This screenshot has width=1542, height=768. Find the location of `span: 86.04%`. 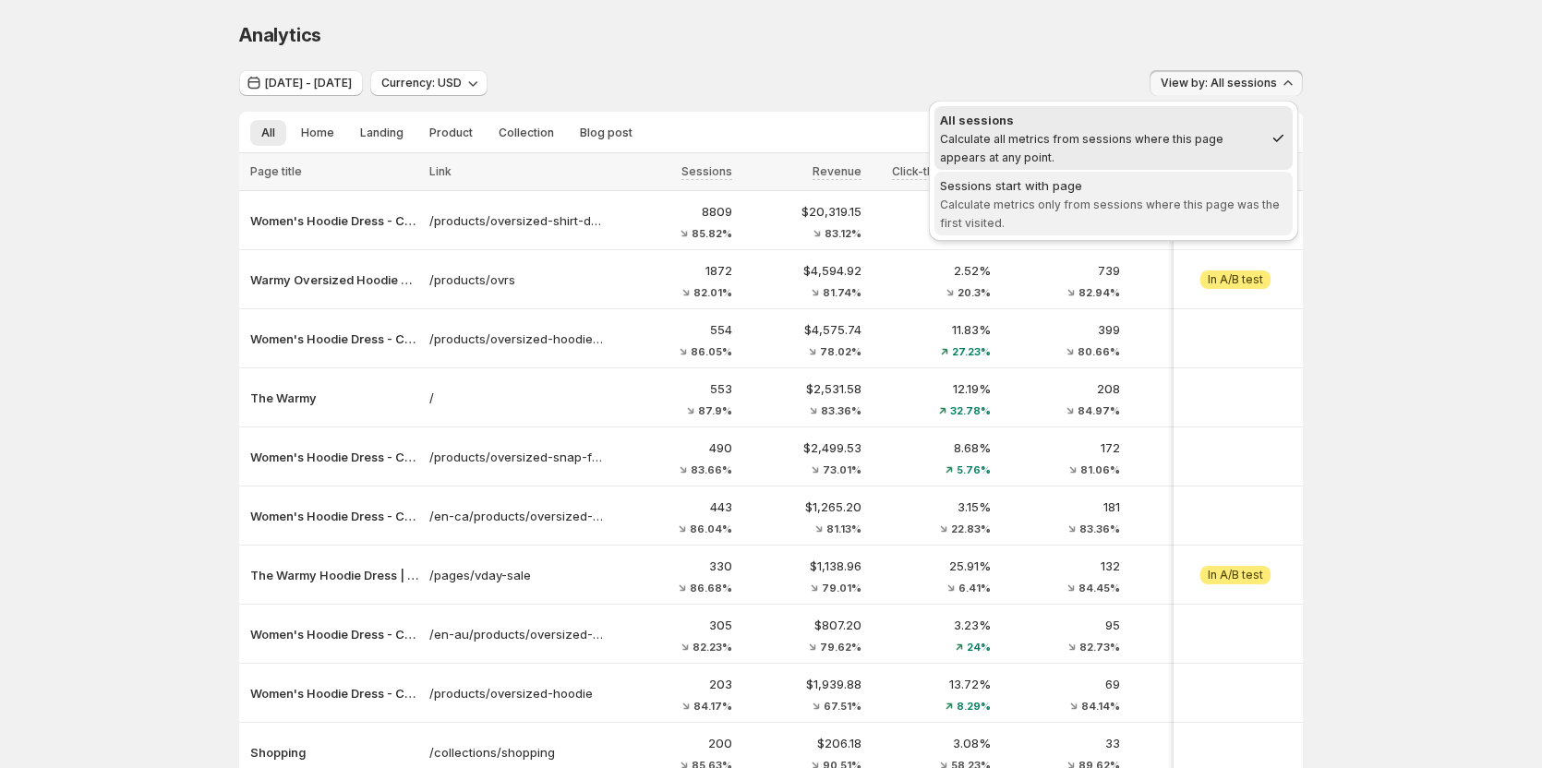

span: 86.04% is located at coordinates (711, 529).